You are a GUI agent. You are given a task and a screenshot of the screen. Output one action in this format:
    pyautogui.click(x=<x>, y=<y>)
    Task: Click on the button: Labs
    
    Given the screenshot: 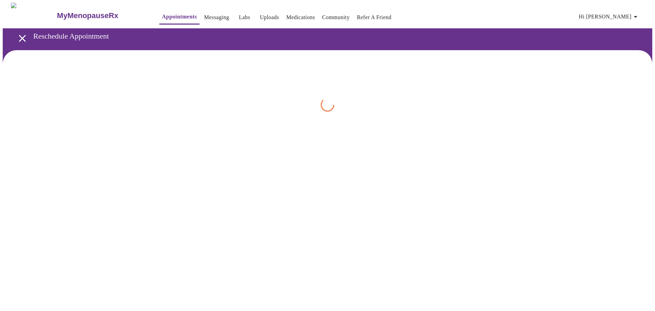 What is the action you would take?
    pyautogui.click(x=245, y=17)
    